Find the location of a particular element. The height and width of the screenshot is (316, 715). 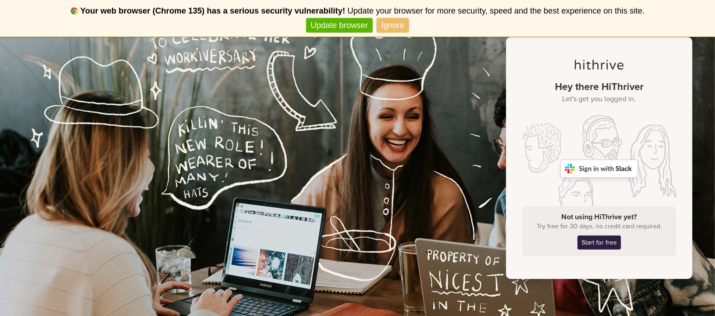

small: Let's get you logged in. is located at coordinates (600, 99).